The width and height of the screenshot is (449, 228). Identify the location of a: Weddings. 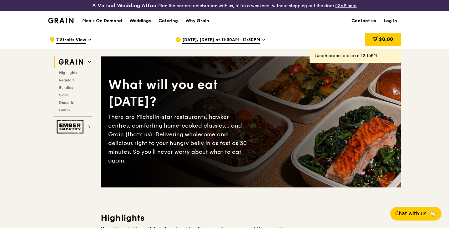
(140, 21).